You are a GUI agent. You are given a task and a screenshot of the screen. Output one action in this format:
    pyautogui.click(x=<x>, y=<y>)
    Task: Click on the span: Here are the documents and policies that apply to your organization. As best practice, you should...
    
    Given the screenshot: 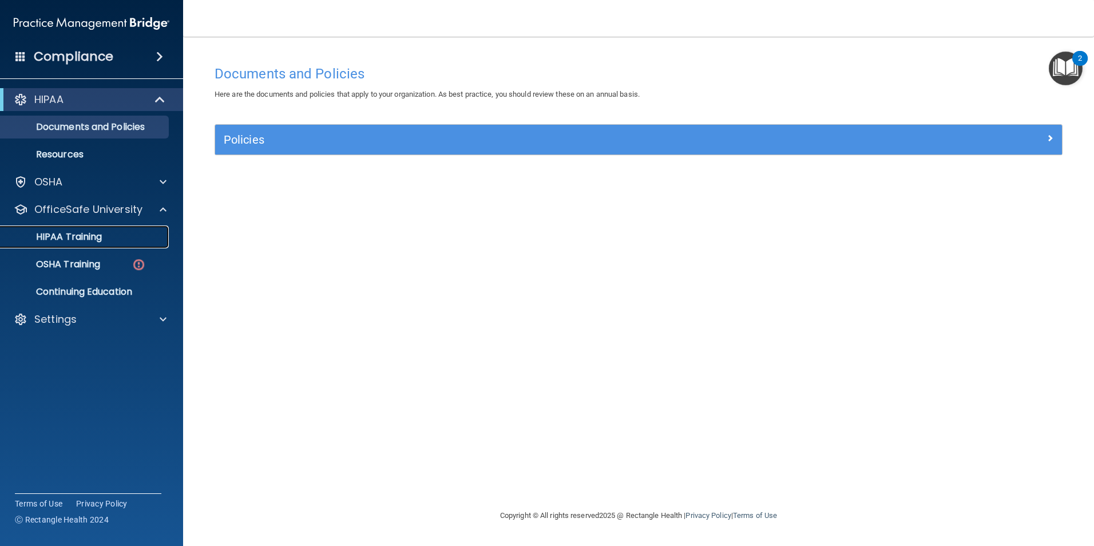 What is the action you would take?
    pyautogui.click(x=427, y=94)
    